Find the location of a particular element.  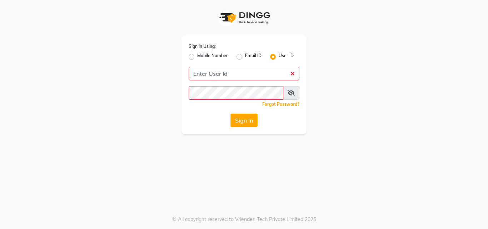

label: User ID is located at coordinates (286, 57).